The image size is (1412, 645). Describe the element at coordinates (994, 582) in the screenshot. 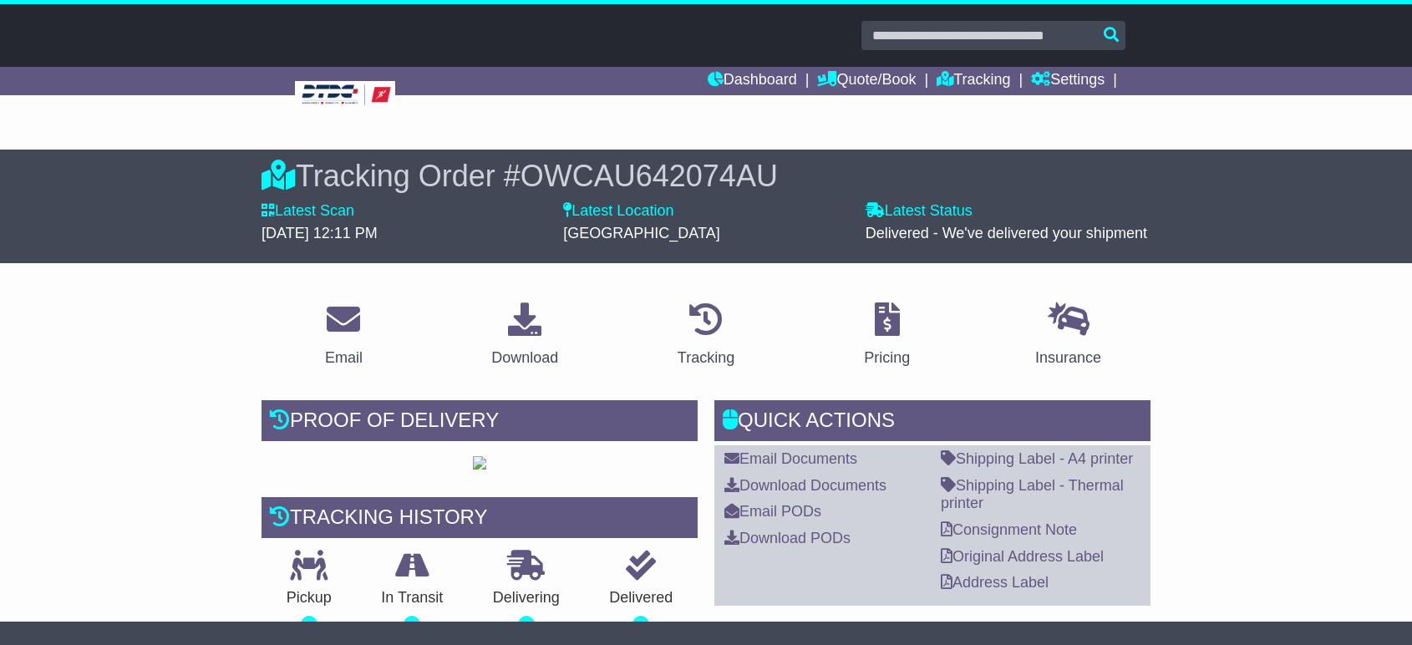

I see `a: Address Label` at that location.